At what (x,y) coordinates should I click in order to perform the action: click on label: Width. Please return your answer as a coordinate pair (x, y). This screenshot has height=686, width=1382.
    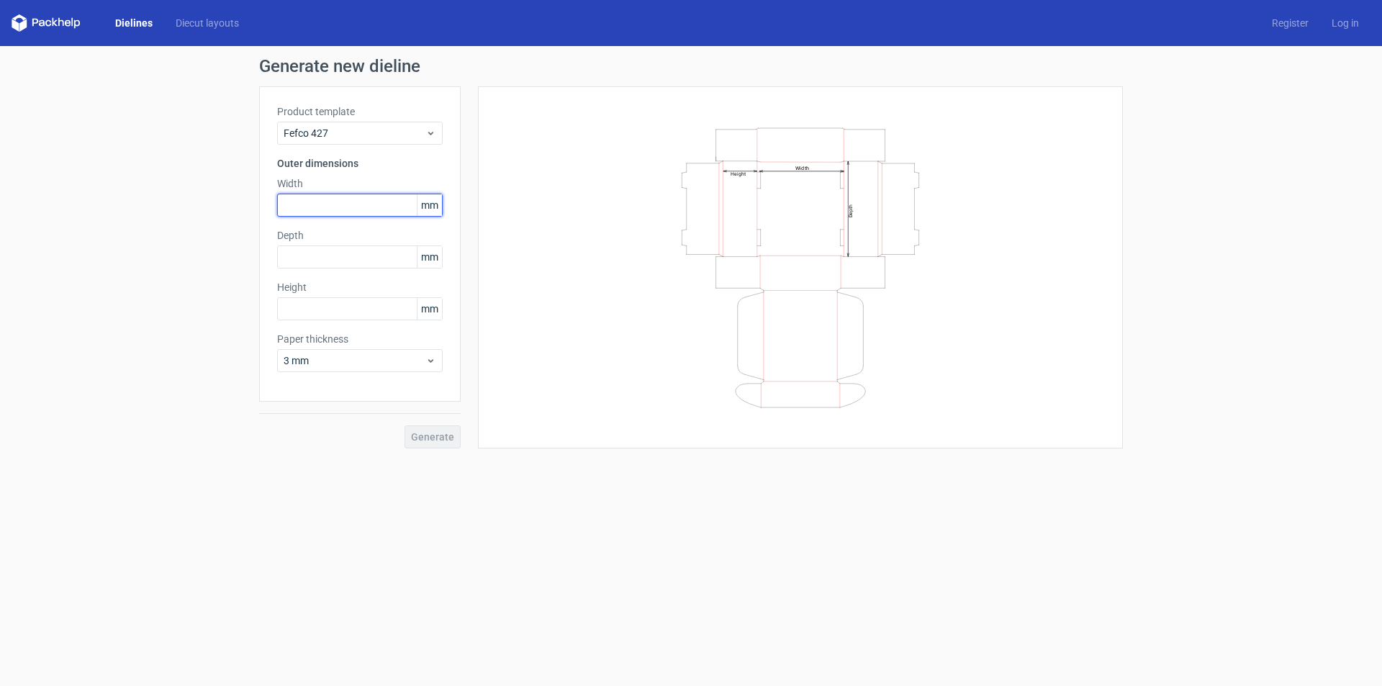
    Looking at the image, I should click on (360, 184).